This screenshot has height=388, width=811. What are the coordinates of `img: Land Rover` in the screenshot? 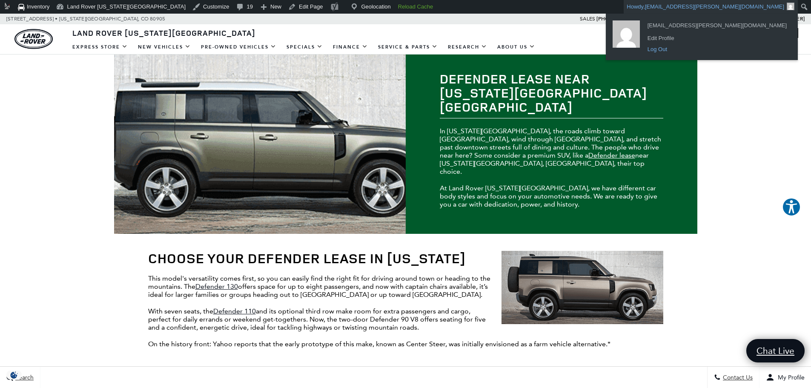 It's located at (34, 39).